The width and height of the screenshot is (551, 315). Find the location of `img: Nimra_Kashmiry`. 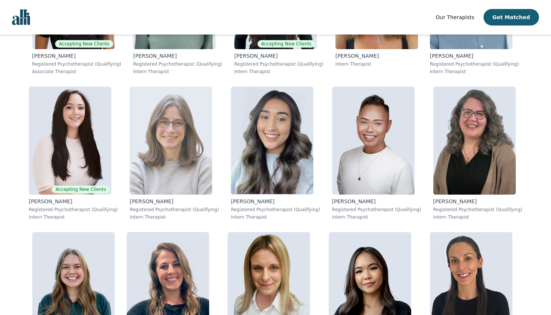

img: Nimra_Kashmiry is located at coordinates (272, 141).